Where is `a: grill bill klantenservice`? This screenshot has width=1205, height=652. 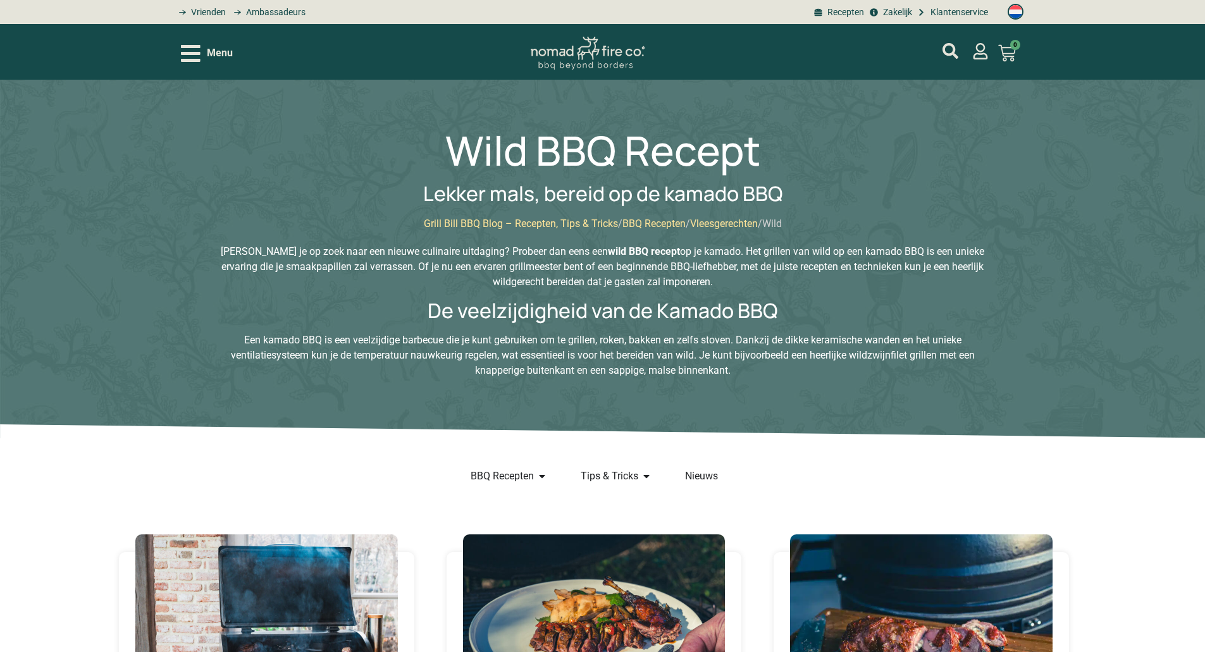
a: grill bill klantenservice is located at coordinates (952, 12).